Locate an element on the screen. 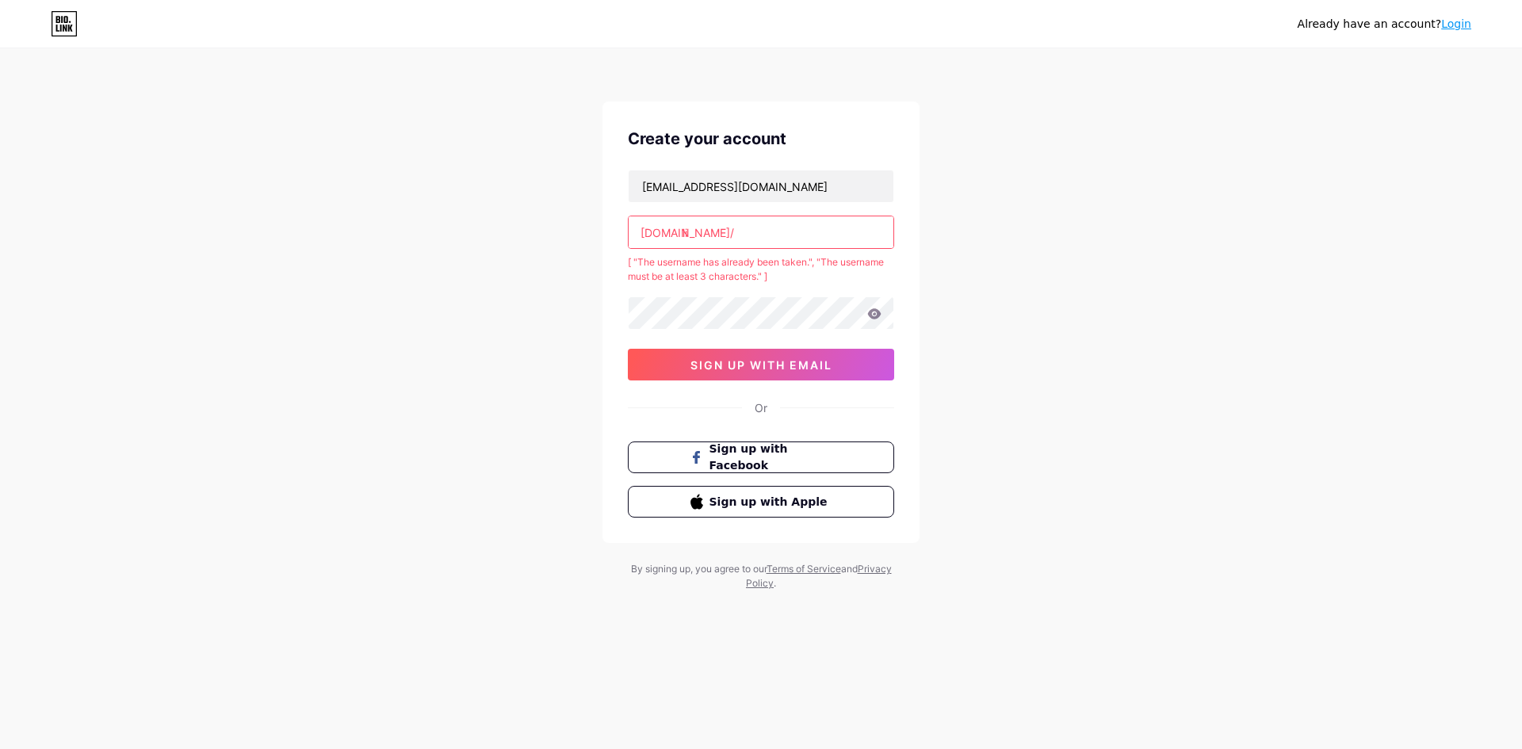  a: Terms of Service is located at coordinates (804, 568).